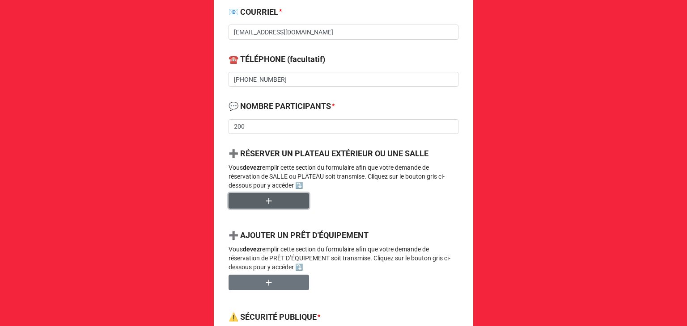 This screenshot has height=326, width=687. I want to click on label: 💬 NOMBRE PARTICIPANTS, so click(279, 106).